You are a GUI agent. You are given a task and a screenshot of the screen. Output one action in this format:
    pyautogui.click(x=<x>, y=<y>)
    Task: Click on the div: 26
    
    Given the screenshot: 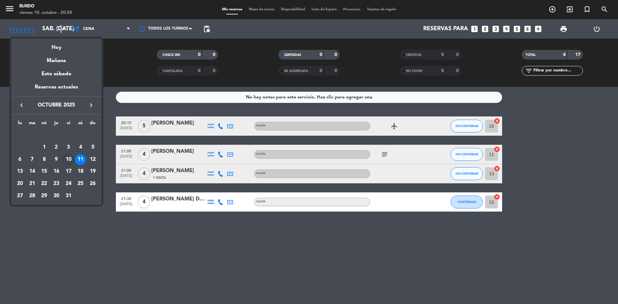 What is the action you would take?
    pyautogui.click(x=93, y=184)
    